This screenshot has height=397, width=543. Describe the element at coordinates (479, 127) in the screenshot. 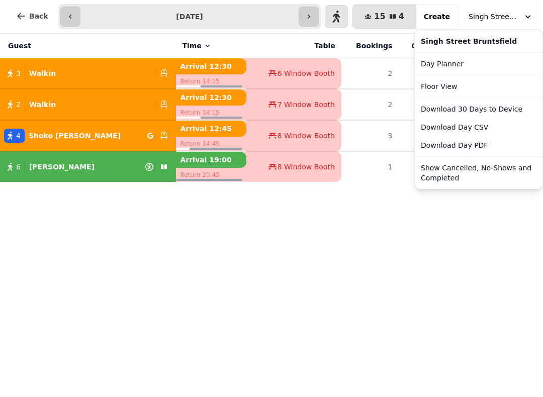

I see `button: Download Day CSV` at that location.